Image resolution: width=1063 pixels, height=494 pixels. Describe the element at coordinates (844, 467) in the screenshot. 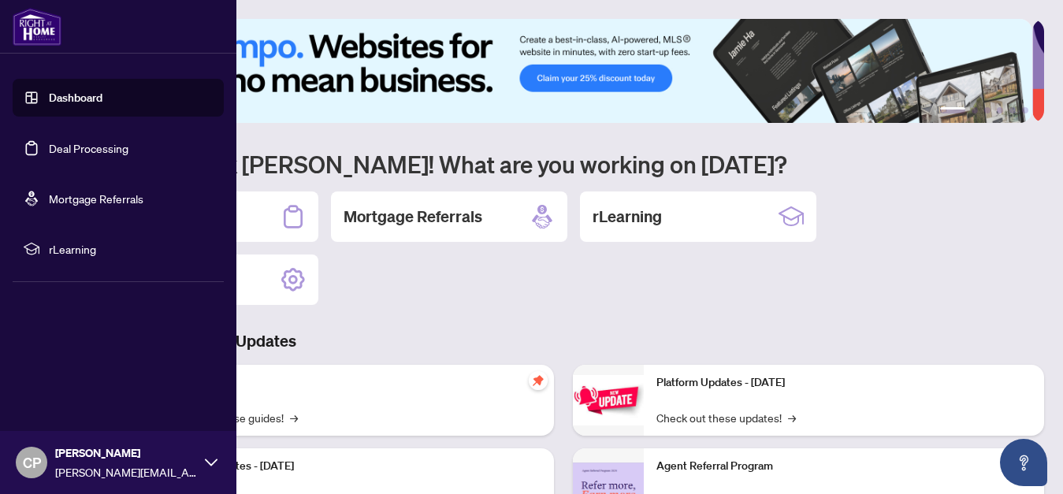

I see `p: Agent Referral Program` at that location.